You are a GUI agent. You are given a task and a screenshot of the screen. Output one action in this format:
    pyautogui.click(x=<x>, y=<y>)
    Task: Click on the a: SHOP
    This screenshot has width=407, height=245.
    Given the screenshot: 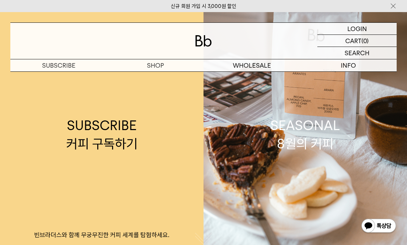 What is the action you would take?
    pyautogui.click(x=155, y=65)
    